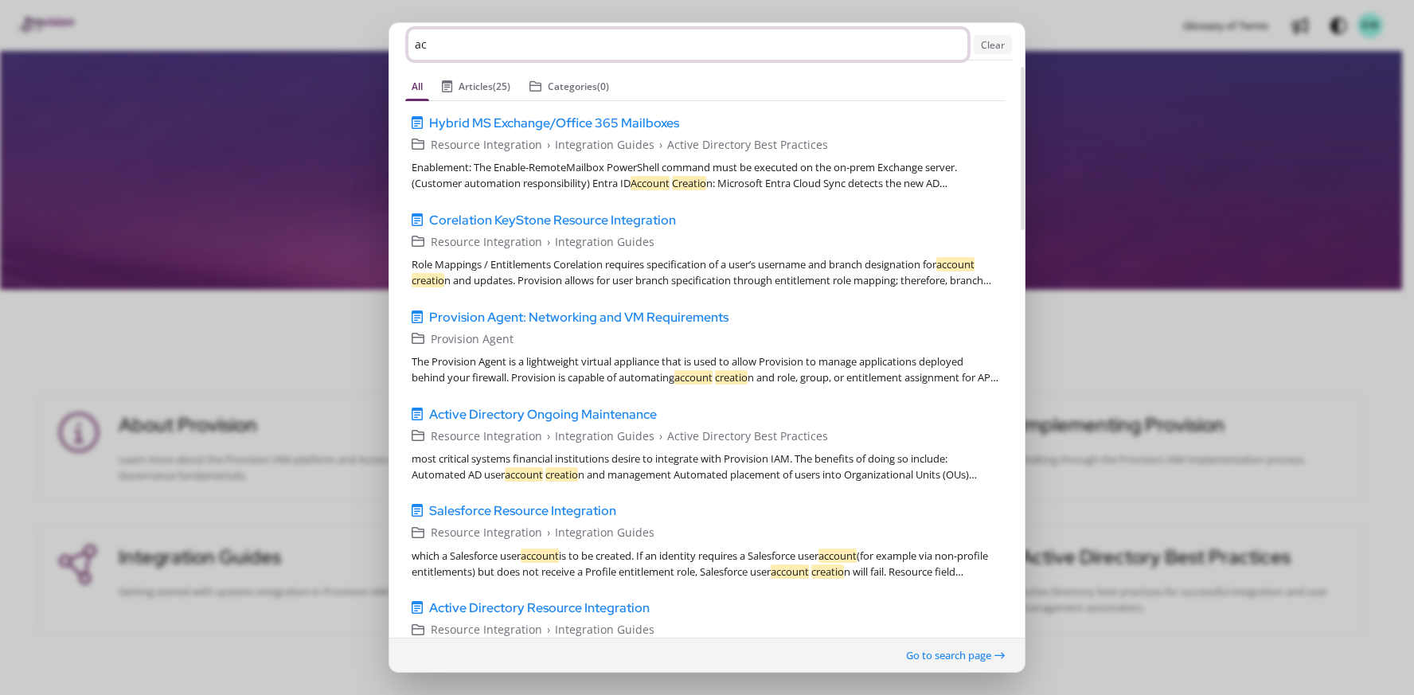 The image size is (1414, 695). I want to click on span: Salesforce Resource Integration, so click(522, 511).